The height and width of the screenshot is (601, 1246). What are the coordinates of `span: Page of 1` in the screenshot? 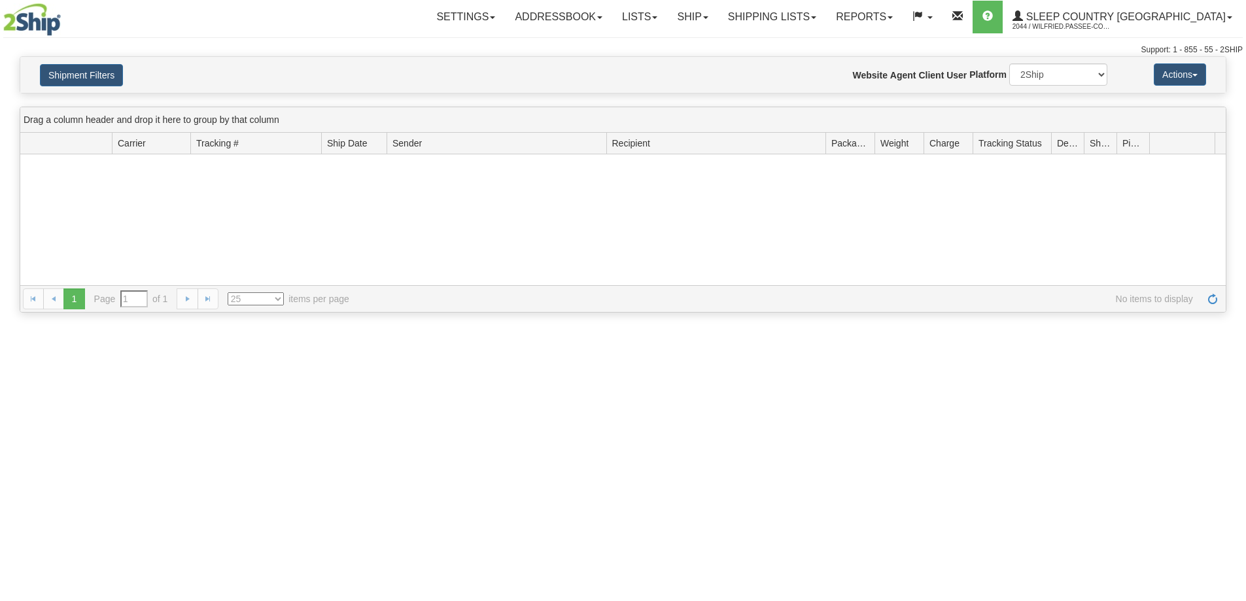 It's located at (131, 299).